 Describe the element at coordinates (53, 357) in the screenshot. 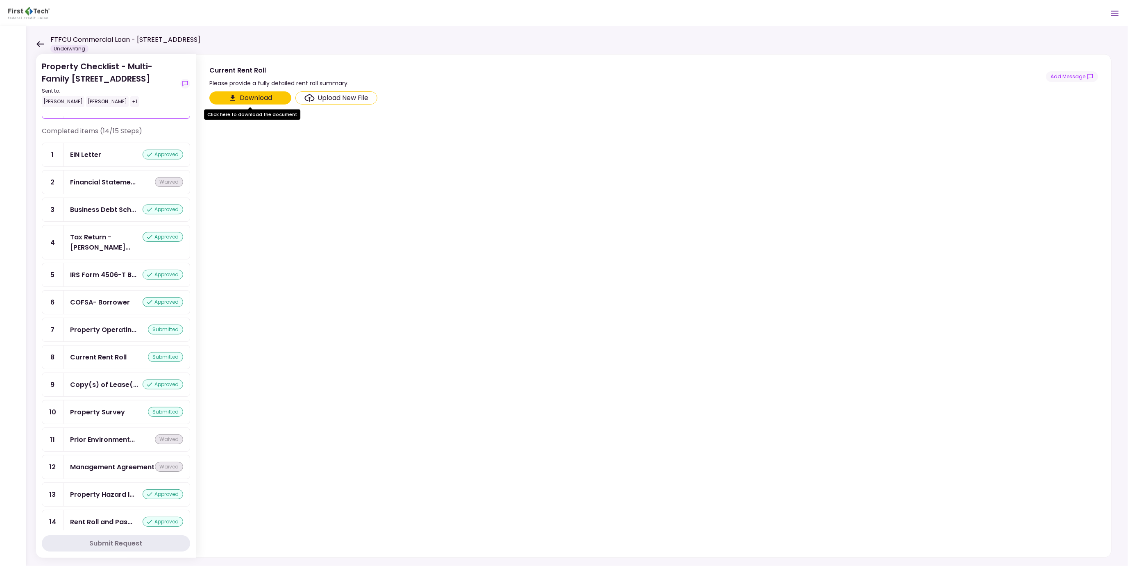

I see `div: 8` at that location.